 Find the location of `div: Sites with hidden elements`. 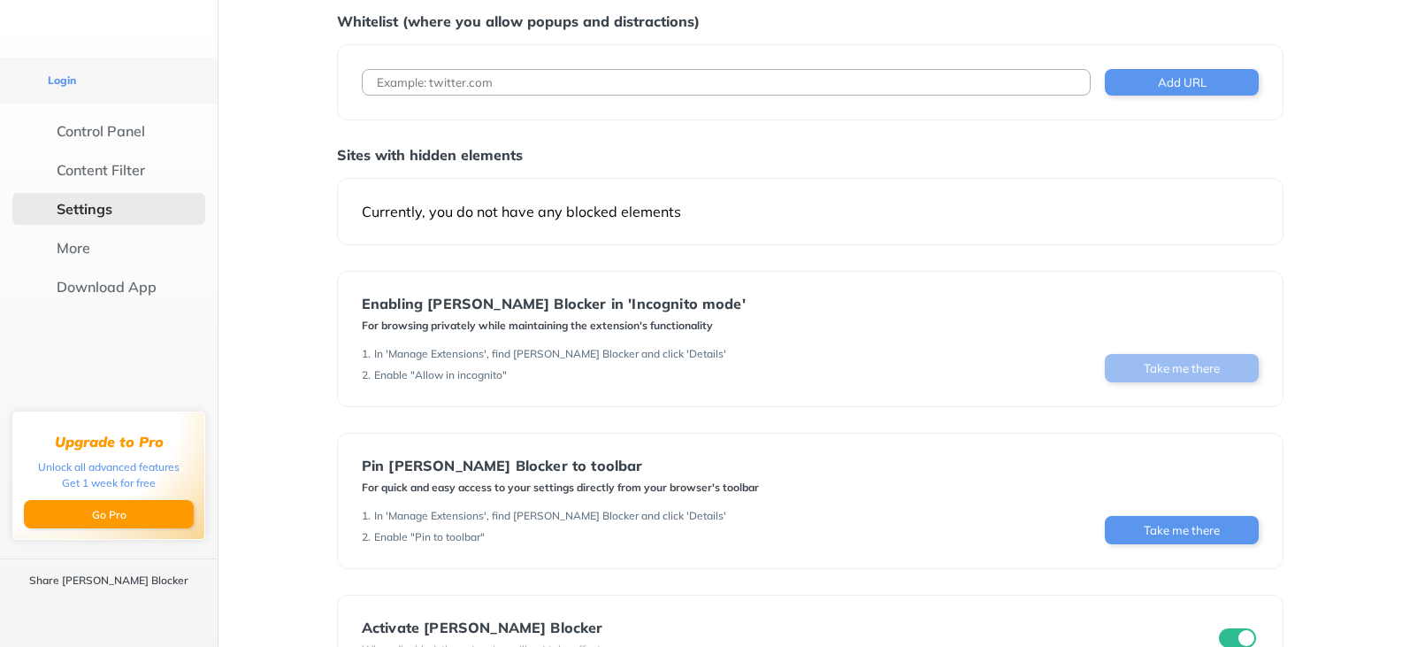

div: Sites with hidden elements is located at coordinates (810, 155).